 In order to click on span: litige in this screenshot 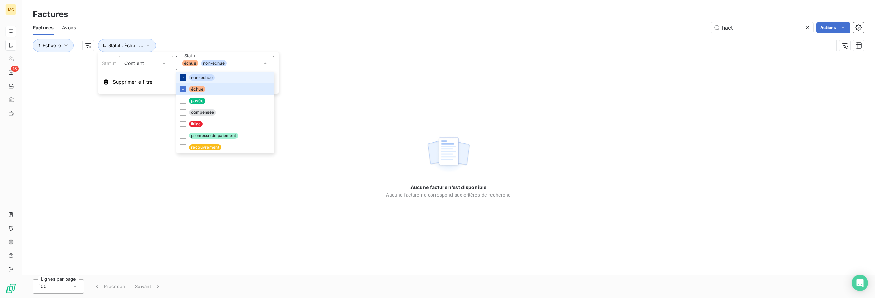, I will do `click(196, 124)`.